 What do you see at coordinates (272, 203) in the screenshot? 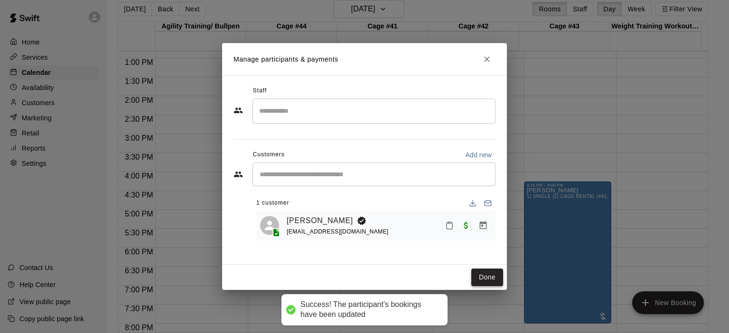
I see `span: 1 customer` at bounding box center [272, 203].